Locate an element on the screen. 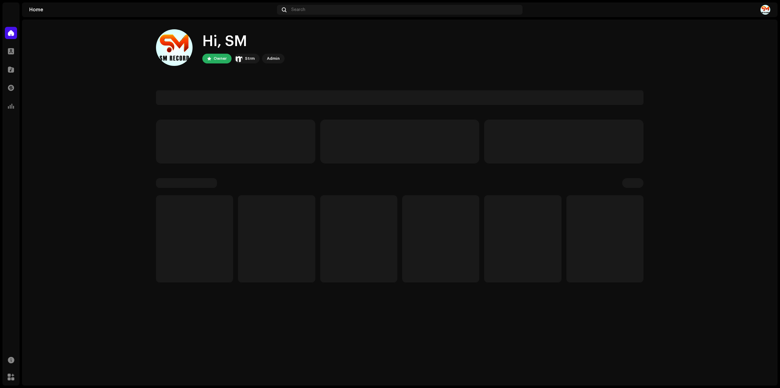  div: Owner is located at coordinates (220, 59).